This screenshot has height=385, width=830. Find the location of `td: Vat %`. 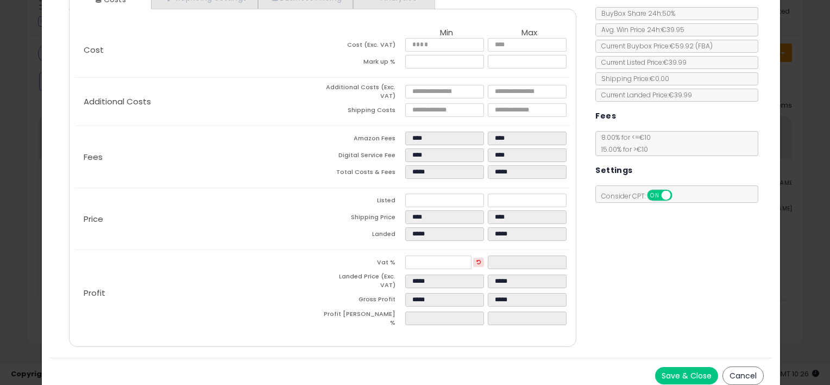

td: Vat % is located at coordinates (364, 263).